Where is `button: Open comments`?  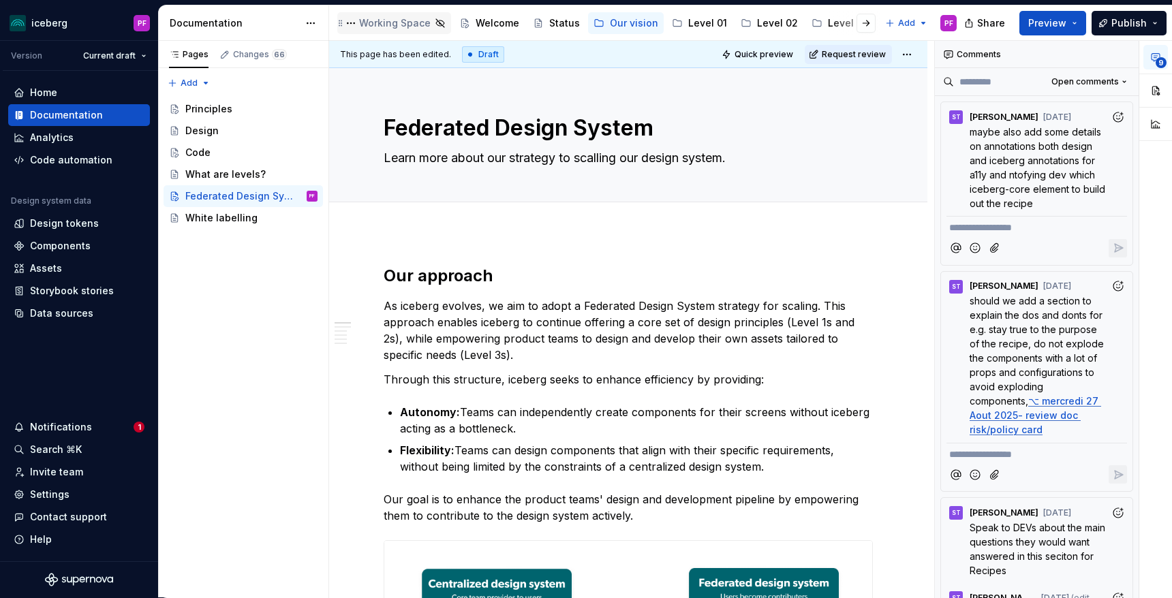 button: Open comments is located at coordinates (1089, 82).